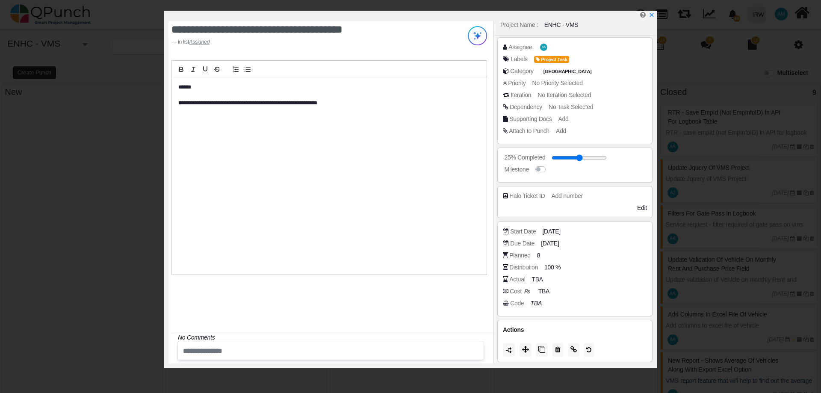 The height and width of the screenshot is (393, 821). Describe the element at coordinates (642, 208) in the screenshot. I see `span: Edit` at that location.